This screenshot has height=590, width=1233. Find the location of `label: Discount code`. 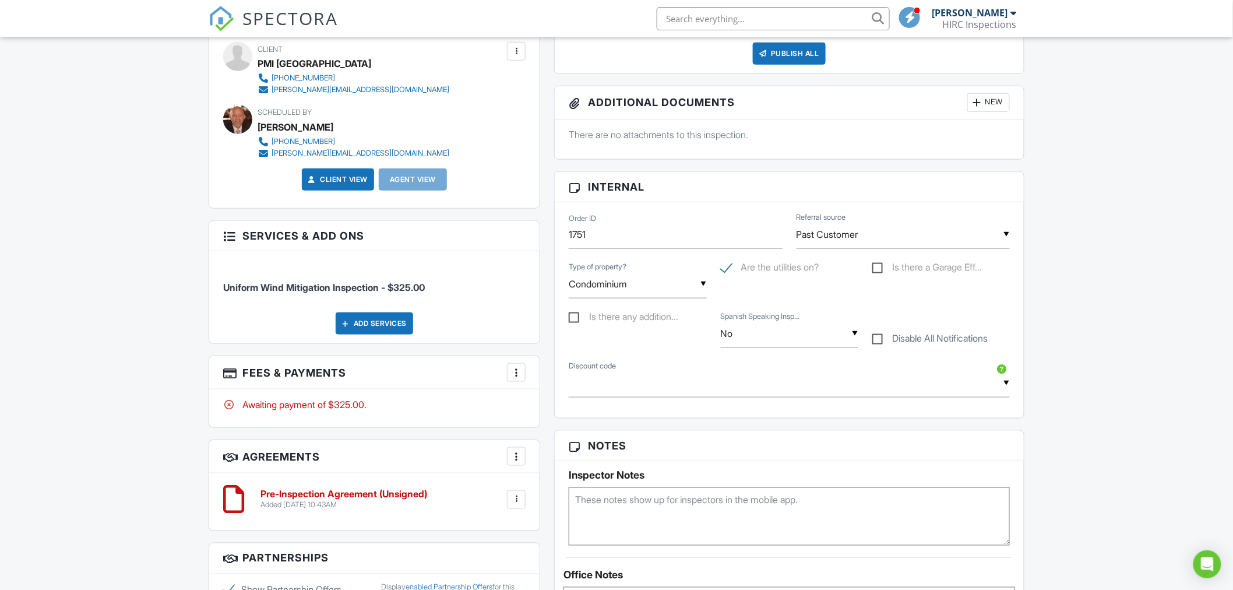

label: Discount code is located at coordinates (592, 366).